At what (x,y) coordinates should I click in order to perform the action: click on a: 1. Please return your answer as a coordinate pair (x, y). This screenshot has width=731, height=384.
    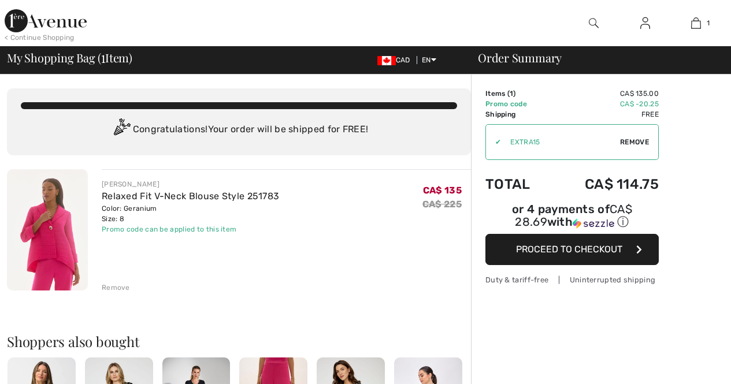
    Looking at the image, I should click on (695, 23).